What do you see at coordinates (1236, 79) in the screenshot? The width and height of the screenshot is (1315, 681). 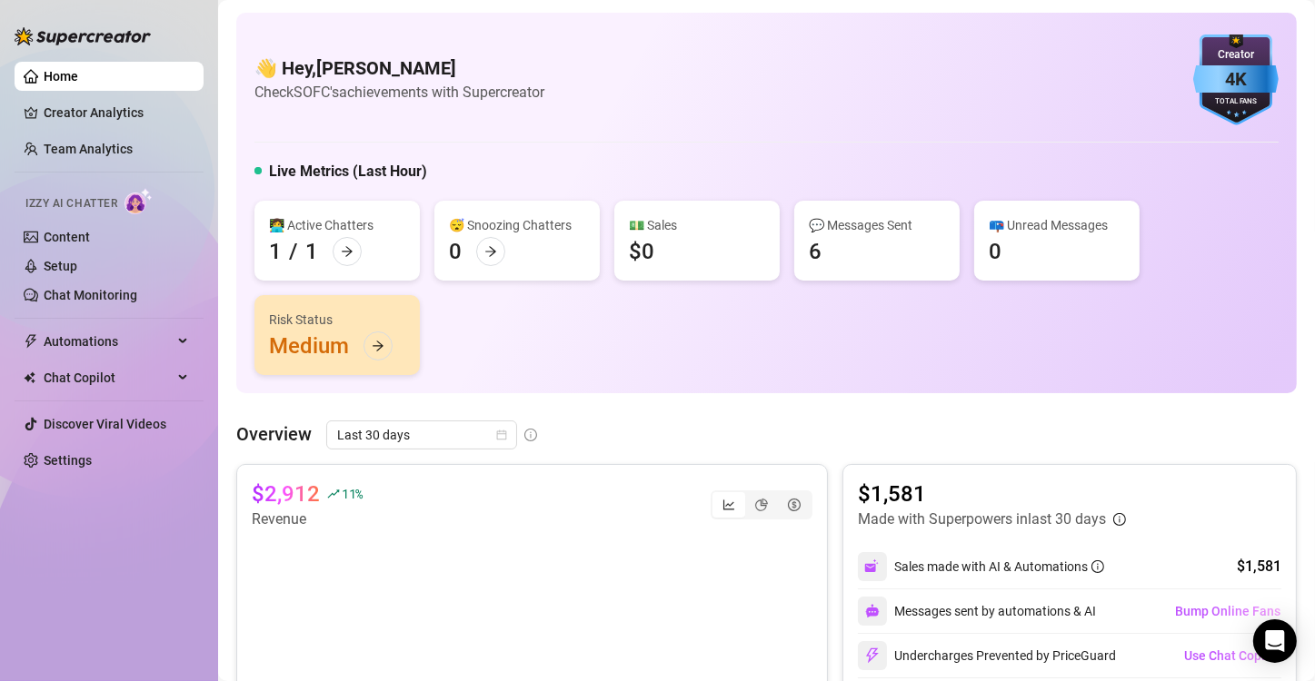 I see `div: 4K` at bounding box center [1236, 79].